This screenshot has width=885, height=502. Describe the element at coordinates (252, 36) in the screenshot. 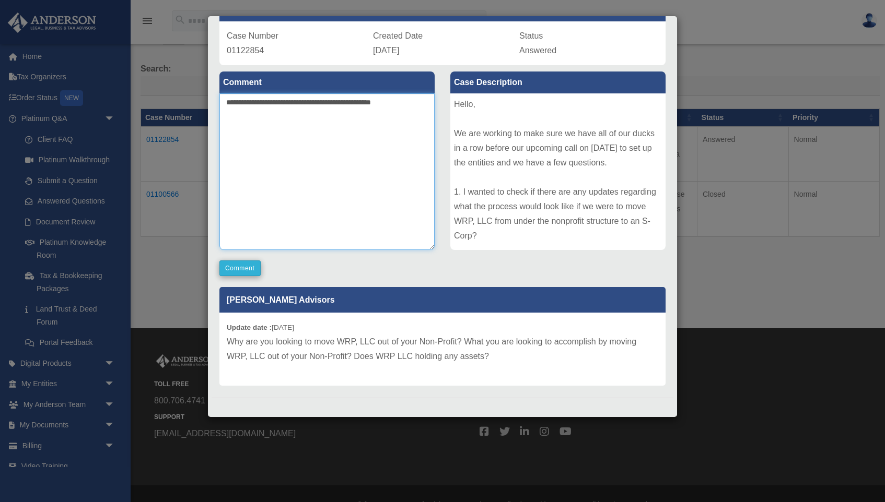

I see `span: Case Number` at that location.